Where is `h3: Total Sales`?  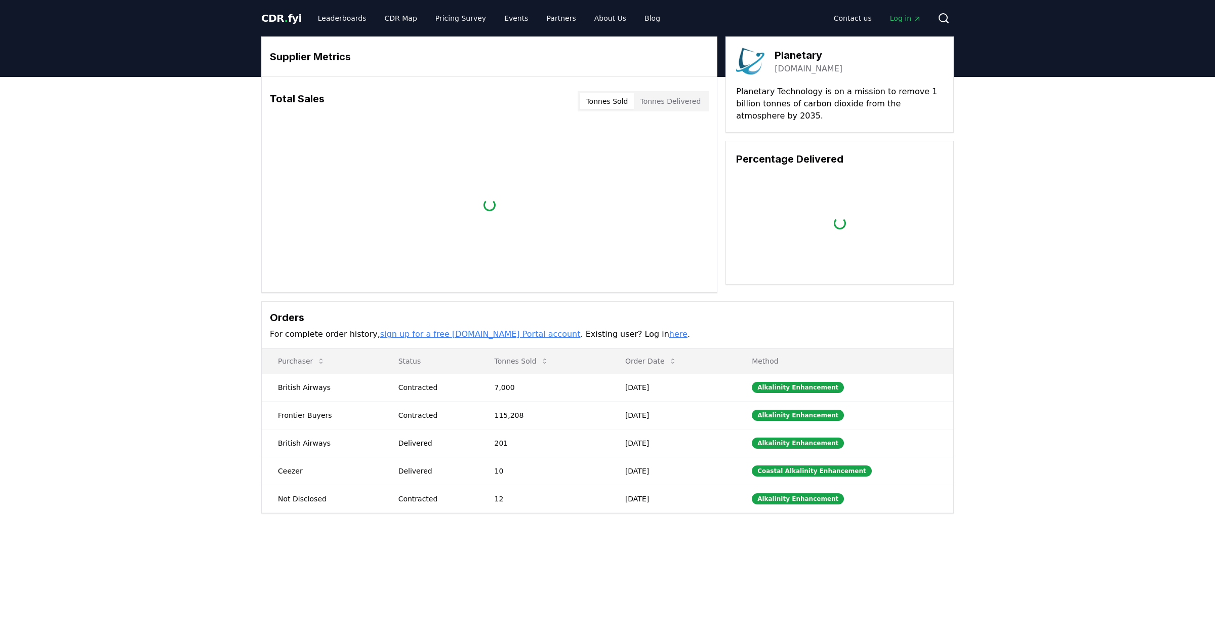 h3: Total Sales is located at coordinates (297, 101).